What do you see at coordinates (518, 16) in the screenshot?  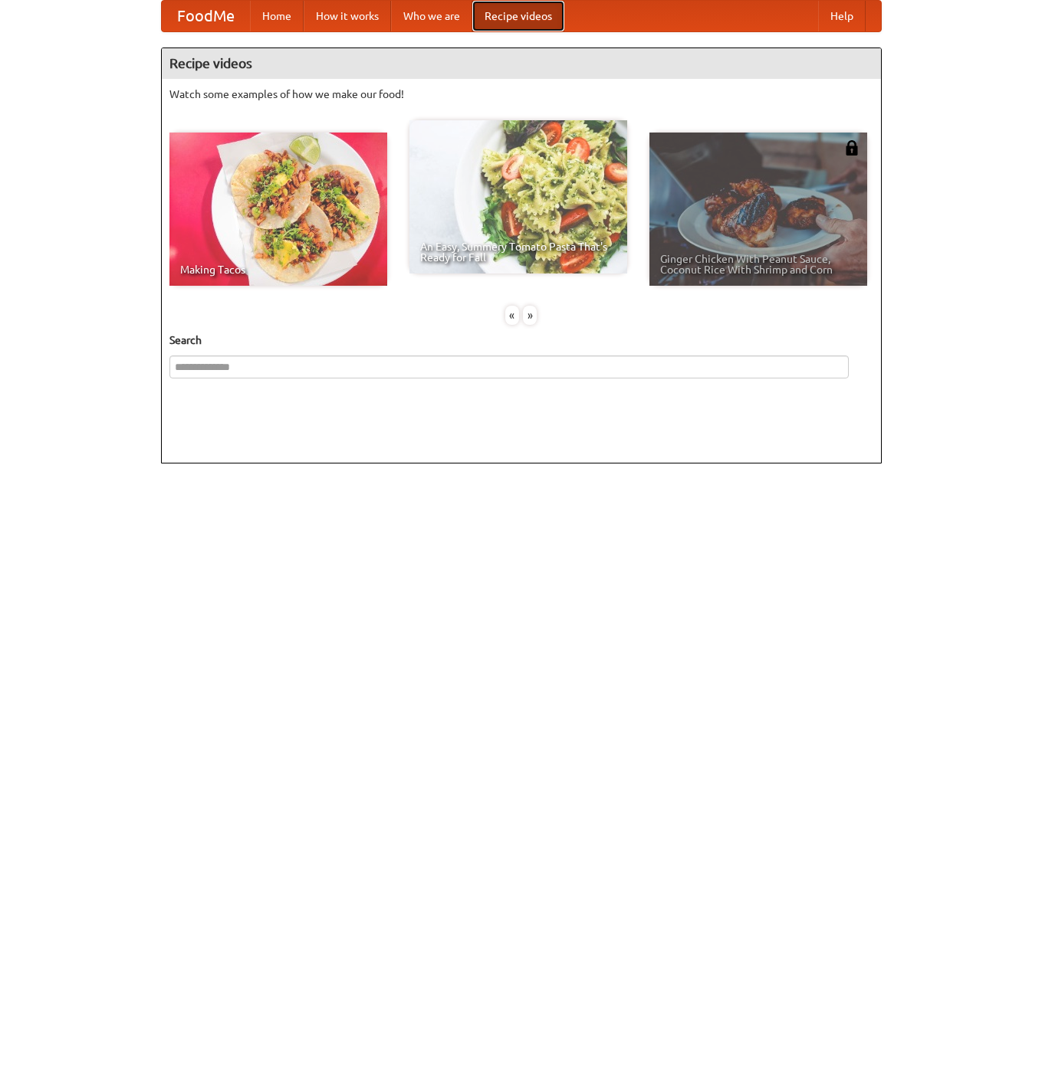 I see `a: Recipe videos` at bounding box center [518, 16].